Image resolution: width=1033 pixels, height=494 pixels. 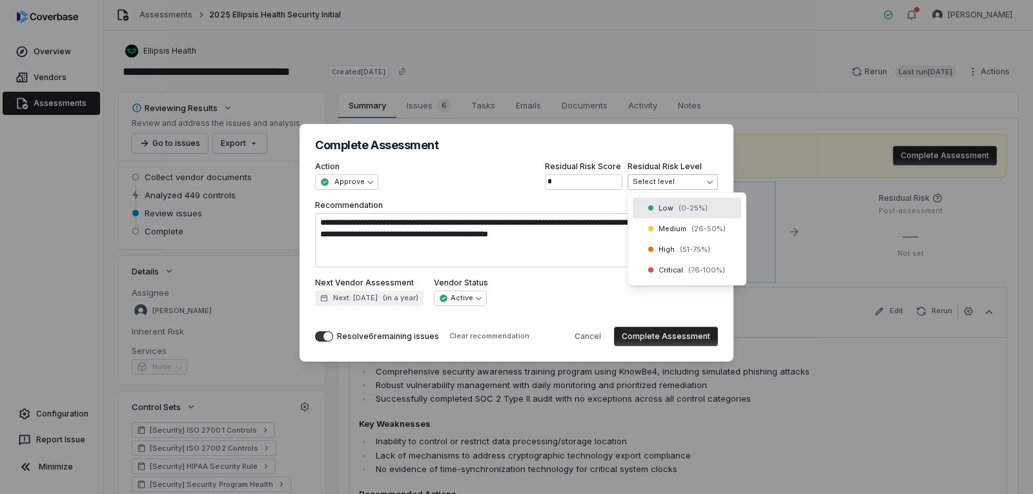 I want to click on span: ( 0-25 %), so click(x=693, y=208).